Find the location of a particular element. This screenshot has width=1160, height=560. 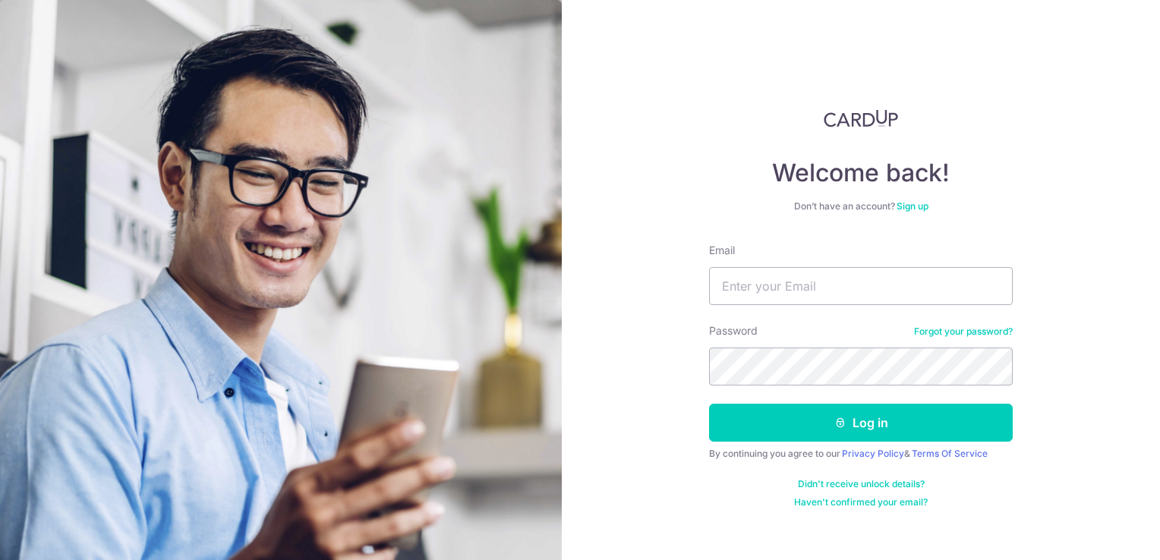

label: Password is located at coordinates (734, 331).